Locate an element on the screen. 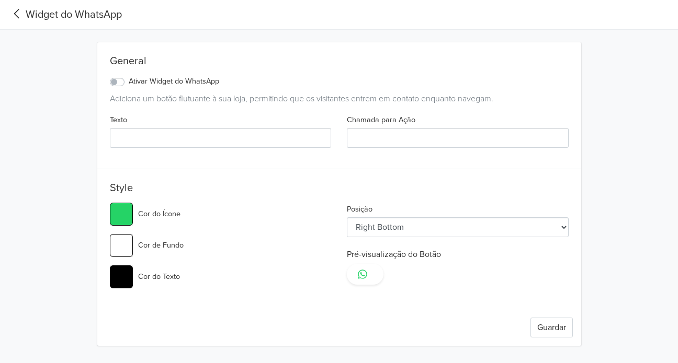 The width and height of the screenshot is (678, 363). label: Cor do Ícone is located at coordinates (159, 214).